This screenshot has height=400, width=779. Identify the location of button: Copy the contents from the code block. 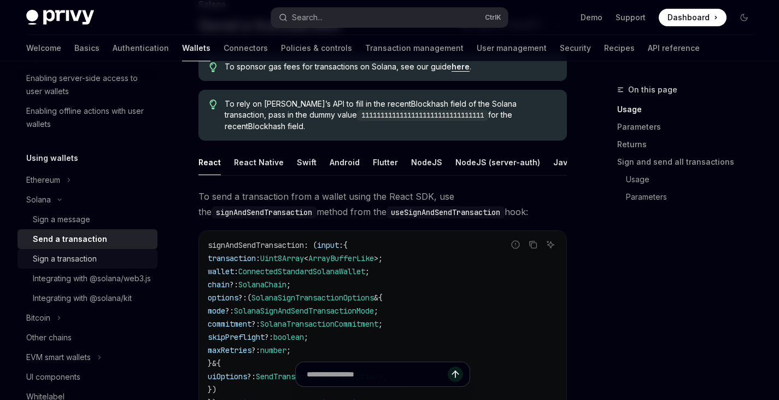
(533, 244).